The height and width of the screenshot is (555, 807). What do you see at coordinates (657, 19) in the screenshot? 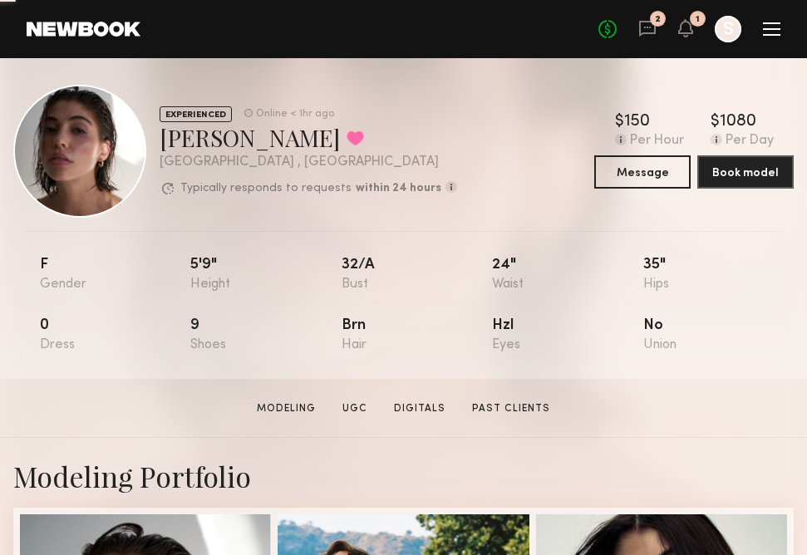
I see `div: 2` at bounding box center [657, 19].